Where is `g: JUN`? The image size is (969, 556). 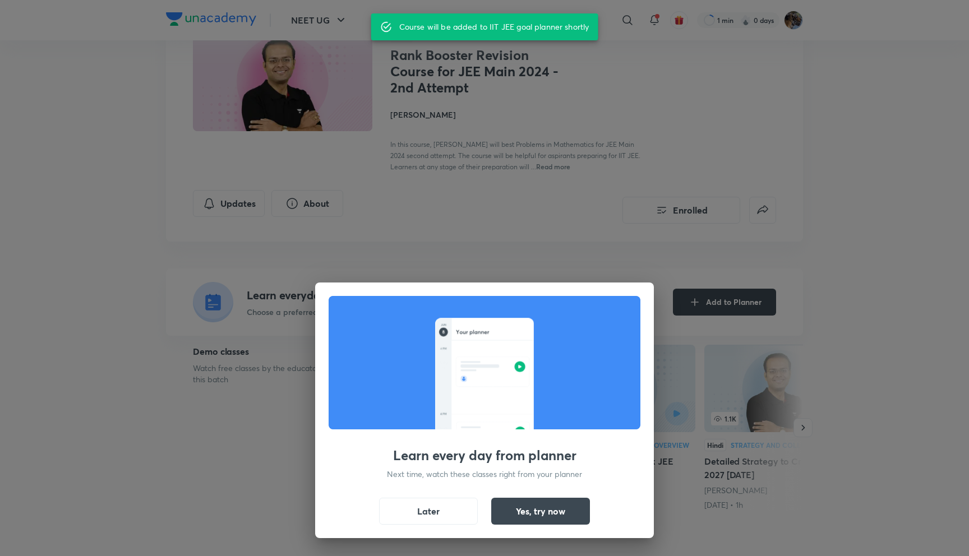
g: JUN is located at coordinates (443, 325).